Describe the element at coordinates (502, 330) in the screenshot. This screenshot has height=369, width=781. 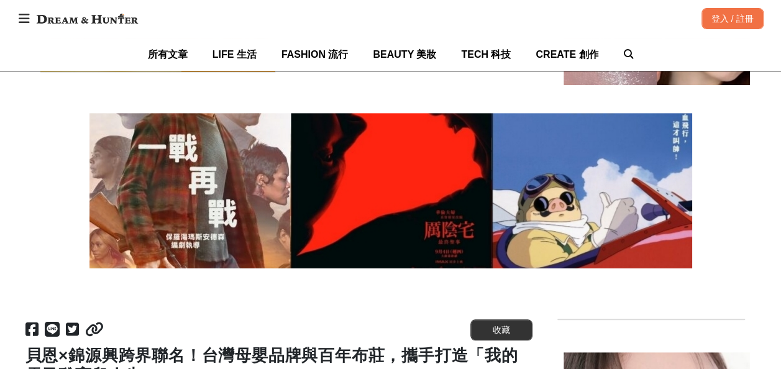
I see `button: 收藏` at that location.